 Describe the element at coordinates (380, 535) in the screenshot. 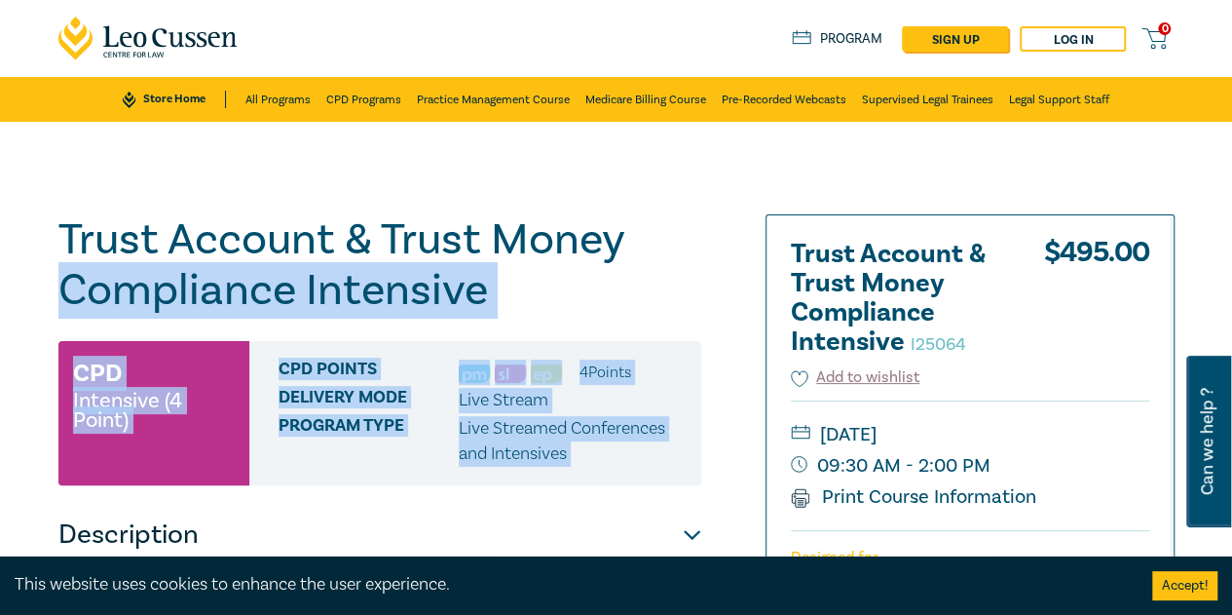

I see `button: Description` at that location.